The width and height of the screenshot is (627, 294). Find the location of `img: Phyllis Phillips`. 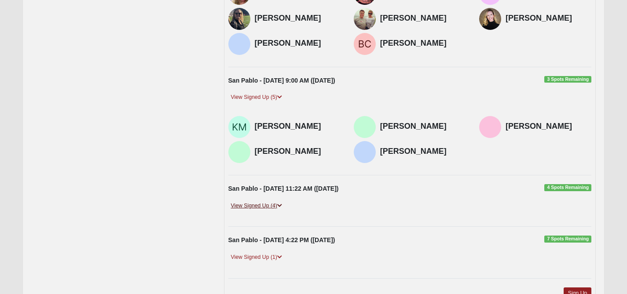

img: Phyllis Phillips is located at coordinates (365, 127).